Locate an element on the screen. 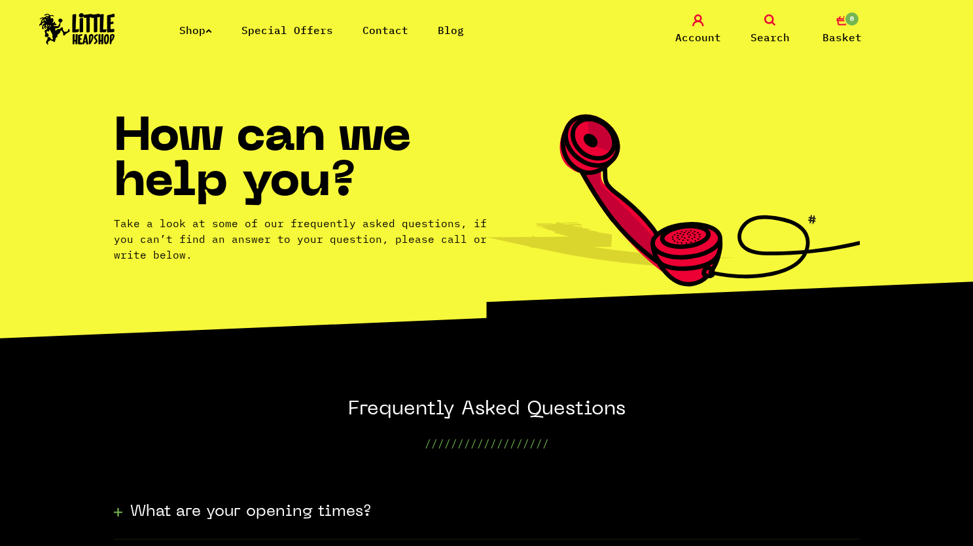 This screenshot has height=546, width=973. a: Special Offers is located at coordinates (287, 30).